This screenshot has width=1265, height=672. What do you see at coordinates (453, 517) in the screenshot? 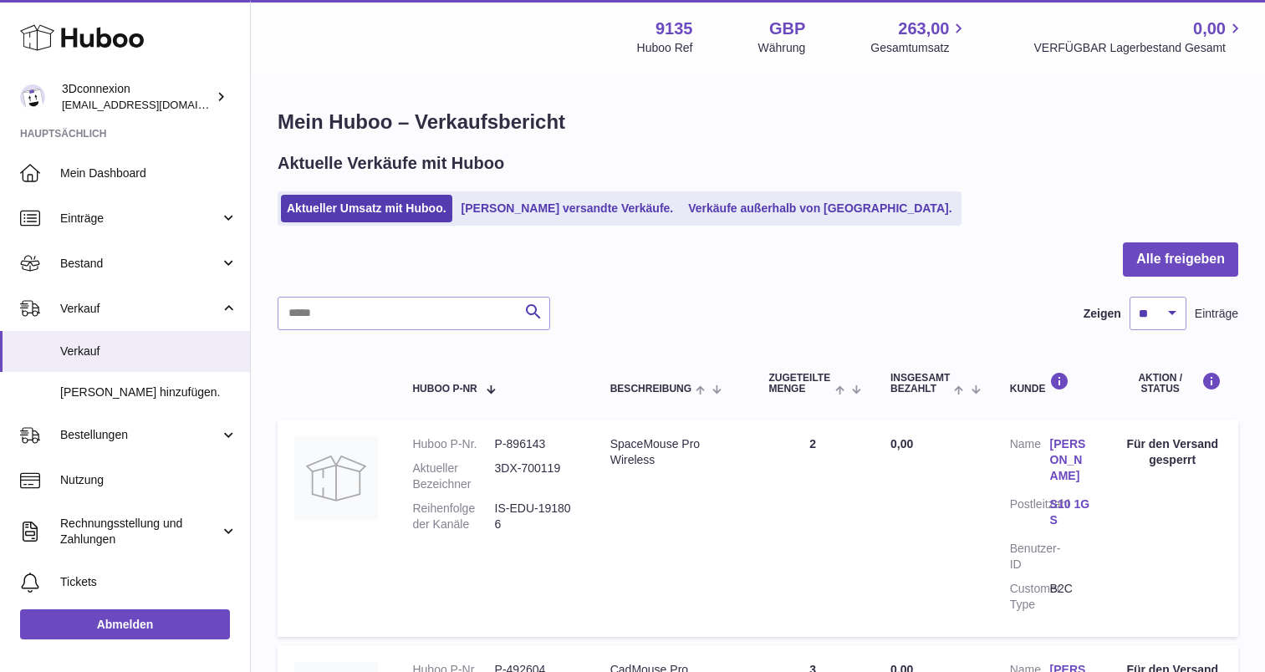
I see `dt: Reihenfolge der Kanäle` at bounding box center [453, 517].